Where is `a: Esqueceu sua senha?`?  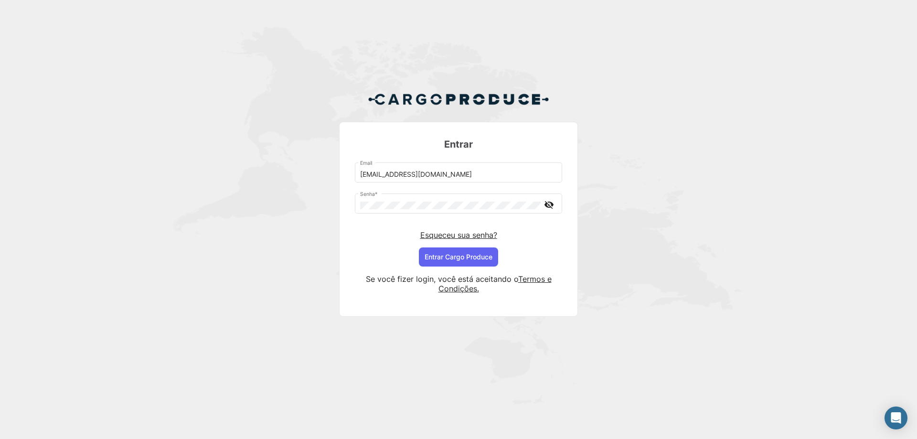 a: Esqueceu sua senha? is located at coordinates (458, 235).